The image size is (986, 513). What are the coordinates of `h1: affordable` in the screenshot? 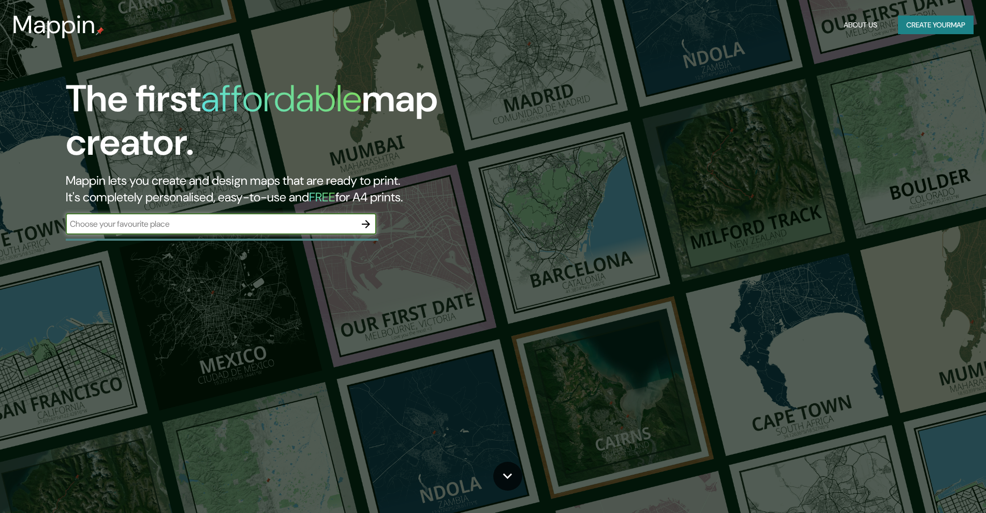 It's located at (281, 98).